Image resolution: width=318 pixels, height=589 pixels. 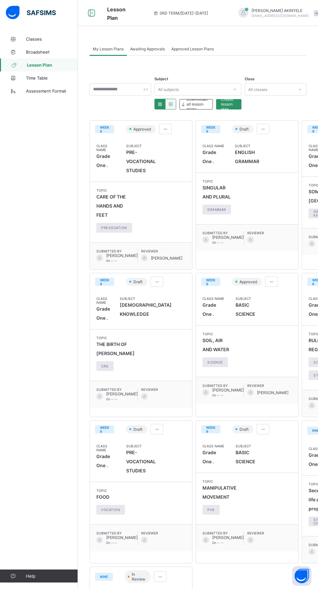 What do you see at coordinates (247, 157) in the screenshot?
I see `span: ENGLISH GRAMMAR` at bounding box center [247, 157].